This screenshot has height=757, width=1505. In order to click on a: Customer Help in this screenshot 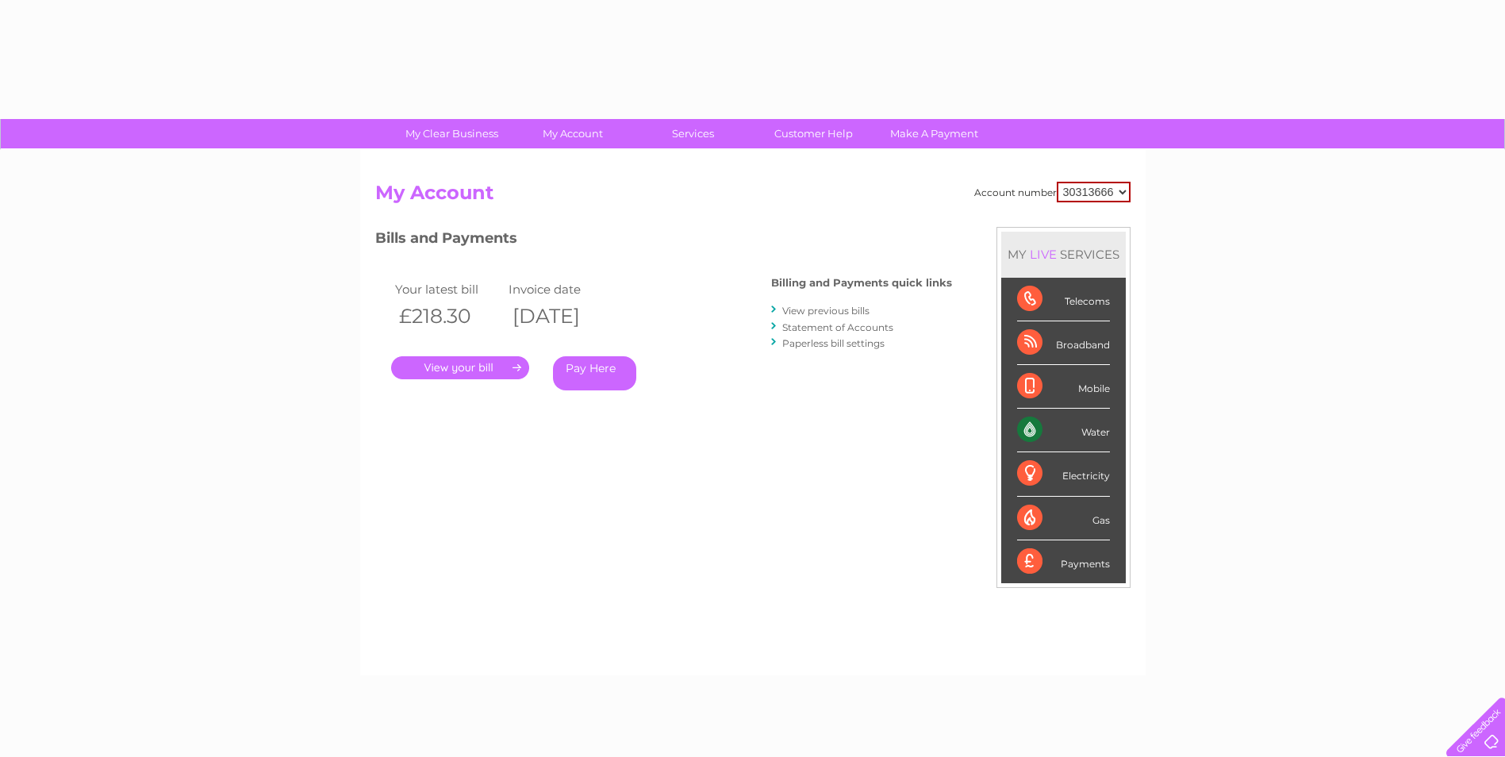, I will do `click(813, 133)`.